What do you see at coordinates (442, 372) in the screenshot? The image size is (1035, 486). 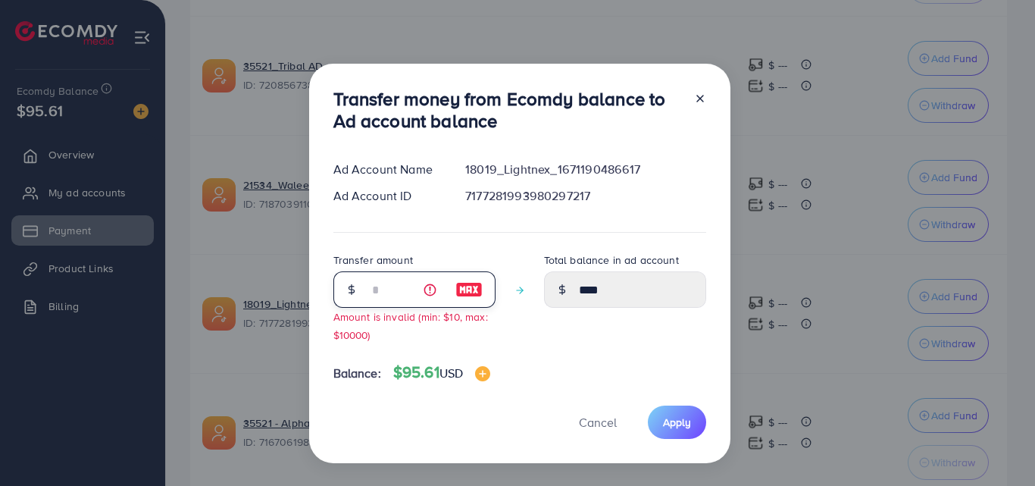 I see `h4: $95.61` at bounding box center [442, 372].